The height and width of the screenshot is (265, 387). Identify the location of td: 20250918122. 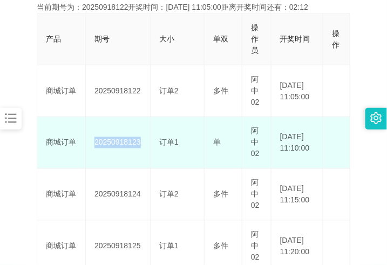
(118, 91).